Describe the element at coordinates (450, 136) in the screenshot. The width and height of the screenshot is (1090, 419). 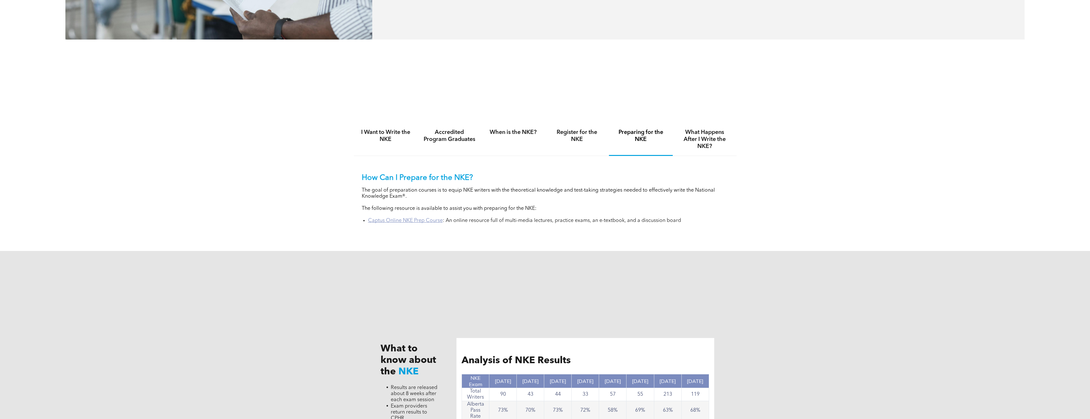
I see `h4: Accredited Program Graduates` at that location.